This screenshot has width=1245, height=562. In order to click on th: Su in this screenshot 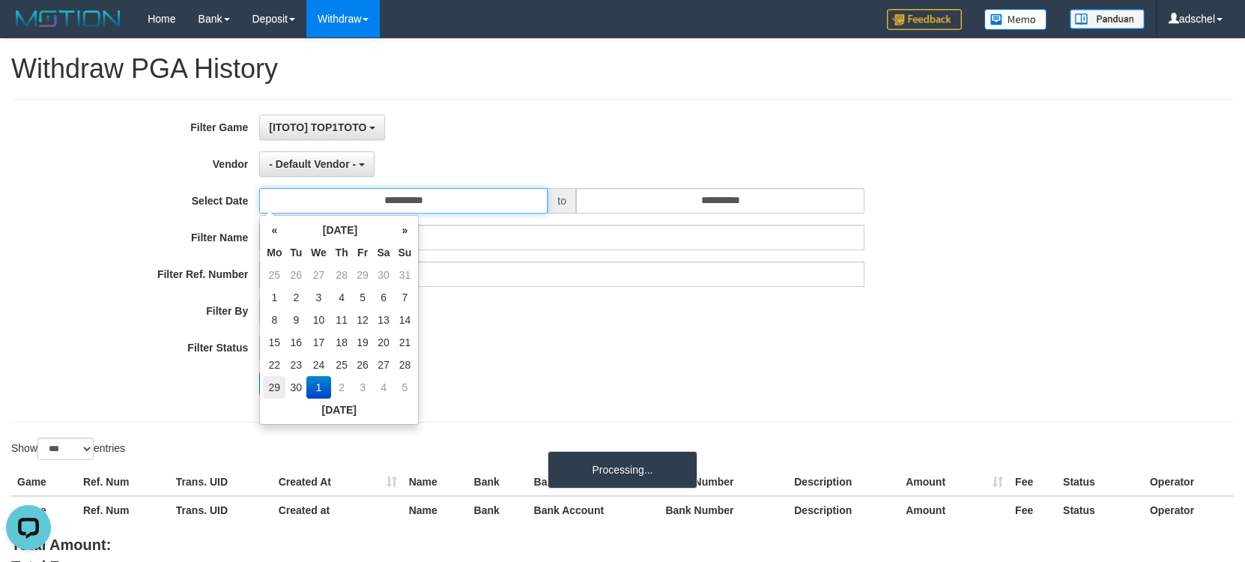, I will do `click(405, 253)`.